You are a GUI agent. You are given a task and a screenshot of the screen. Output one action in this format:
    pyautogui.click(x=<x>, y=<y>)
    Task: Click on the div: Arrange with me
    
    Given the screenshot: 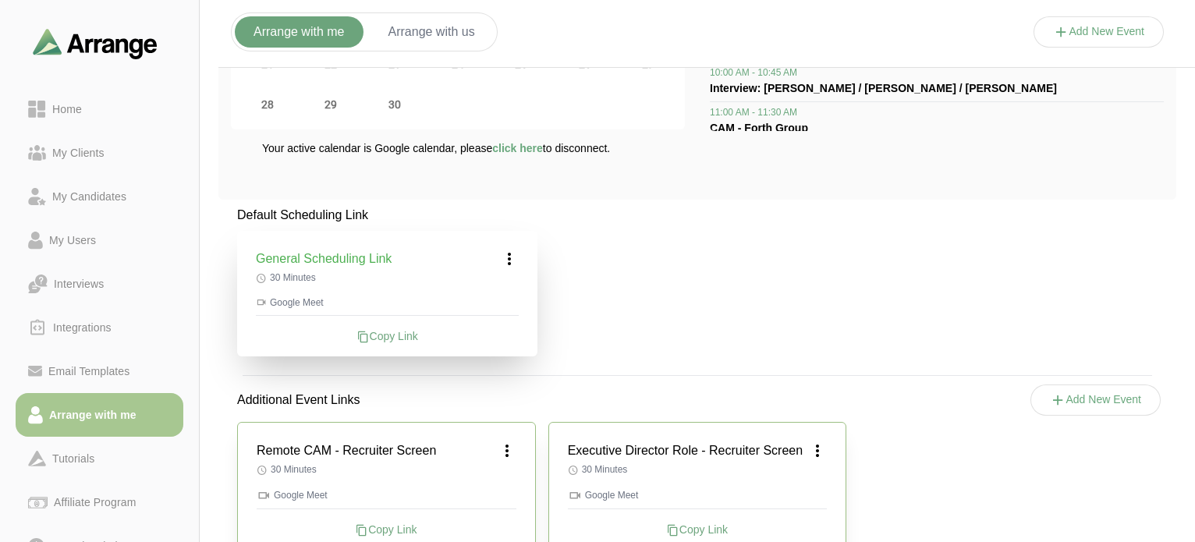 What is the action you would take?
    pyautogui.click(x=93, y=415)
    